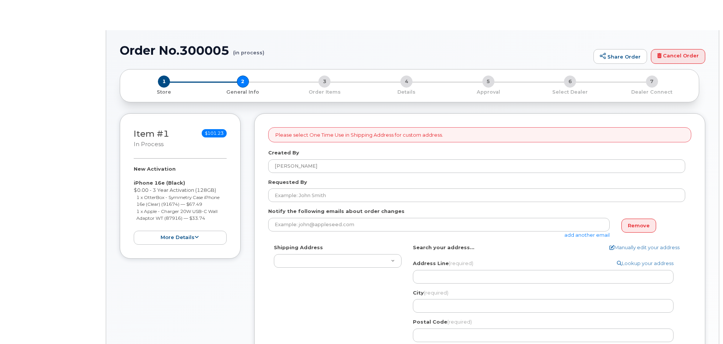  Describe the element at coordinates (477, 195) in the screenshot. I see `input: Example: John Smith` at that location.